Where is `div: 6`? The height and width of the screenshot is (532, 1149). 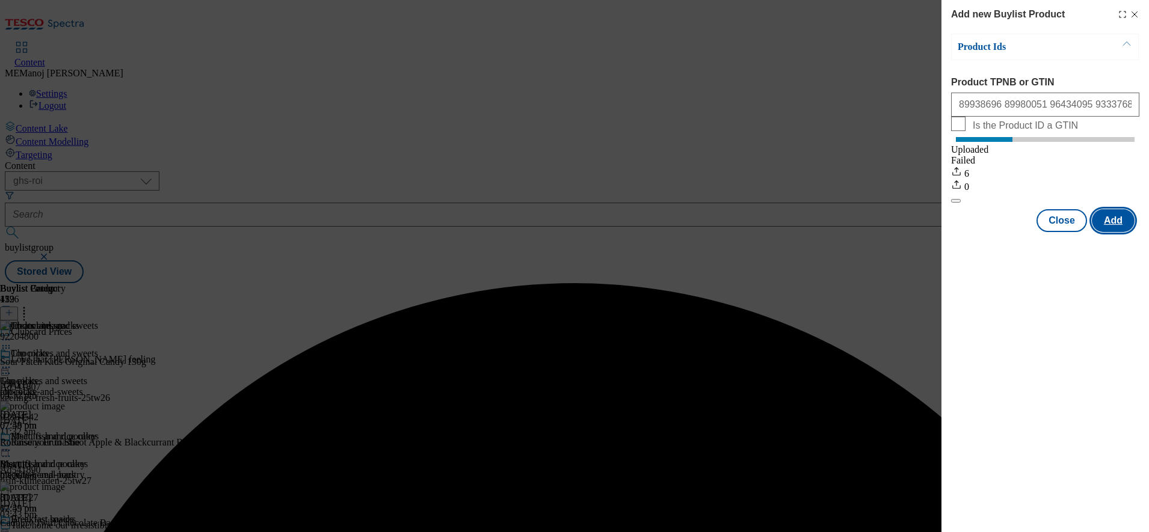
div: 6 is located at coordinates (1045, 173).